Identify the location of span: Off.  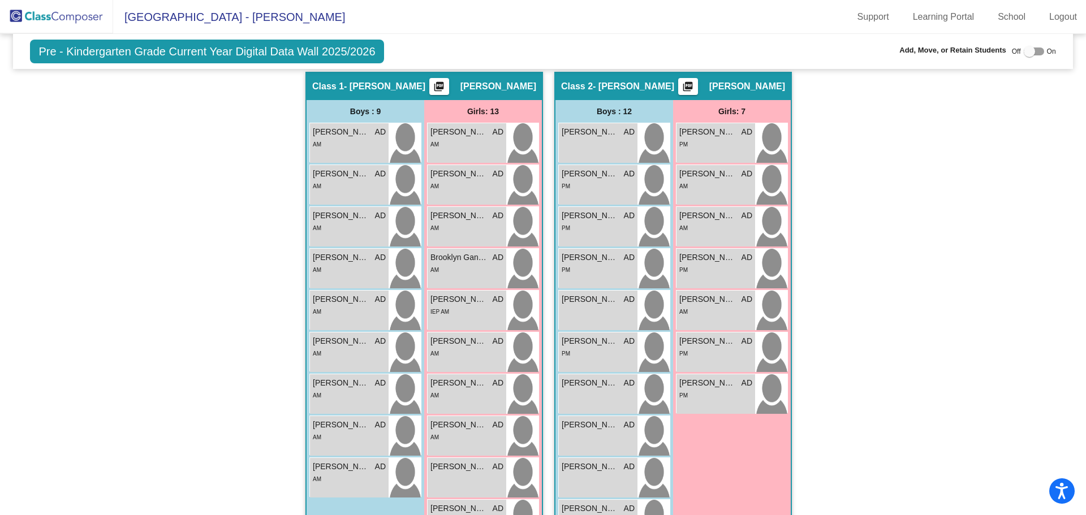
(1016, 51).